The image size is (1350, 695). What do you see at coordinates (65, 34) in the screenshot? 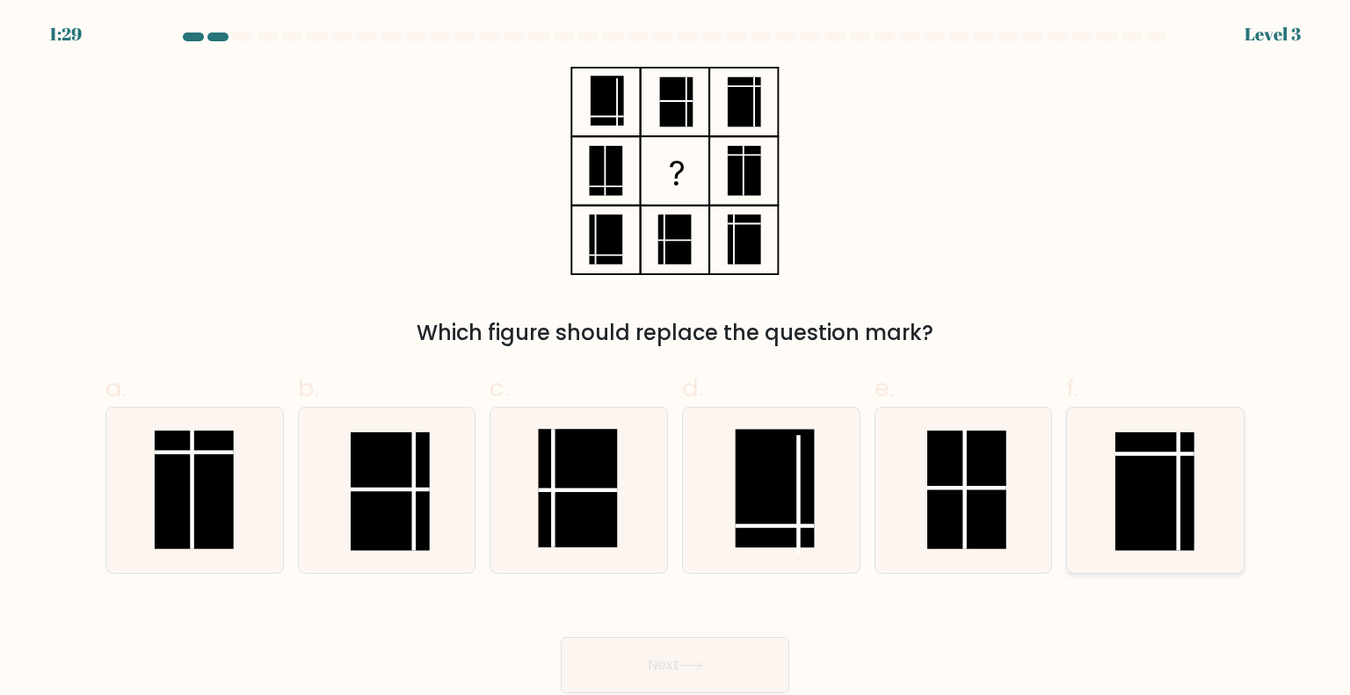
I see `div: 1:29` at bounding box center [65, 34].